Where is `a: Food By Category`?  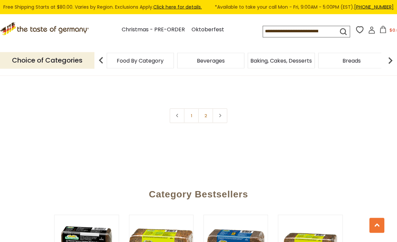
a: Food By Category is located at coordinates (140, 61).